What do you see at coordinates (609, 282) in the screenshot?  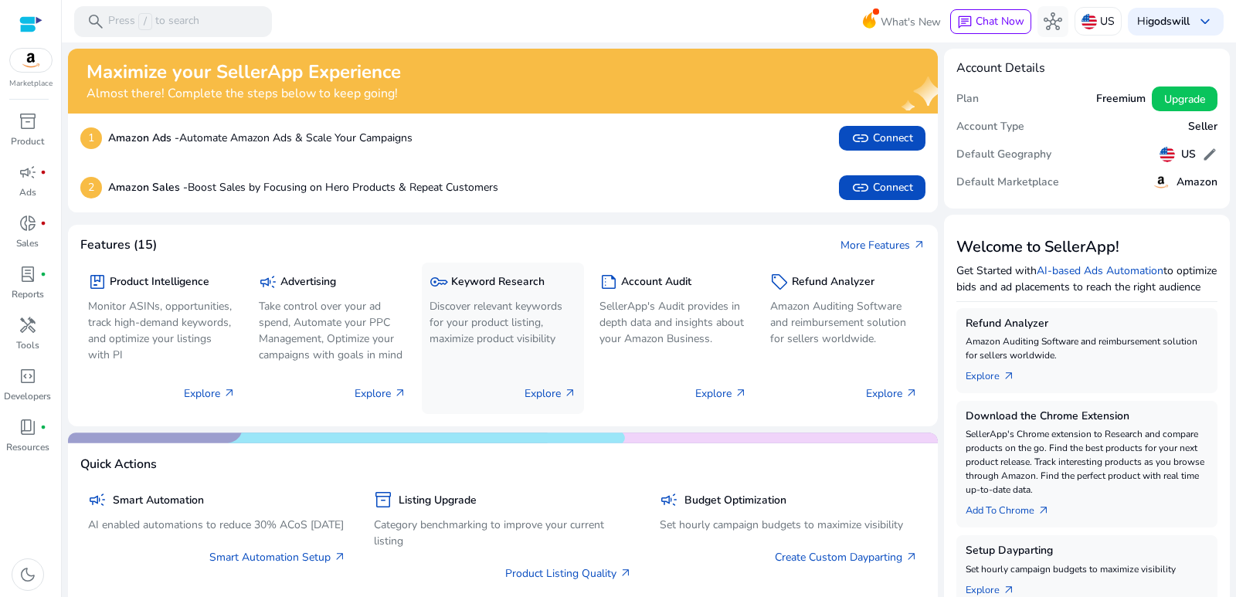 I see `span: summarize` at bounding box center [609, 282].